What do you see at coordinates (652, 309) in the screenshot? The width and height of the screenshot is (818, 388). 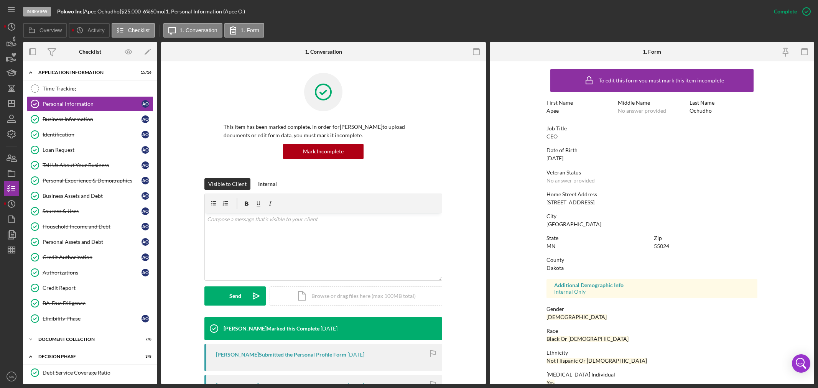 I see `div: Gender` at bounding box center [652, 309].